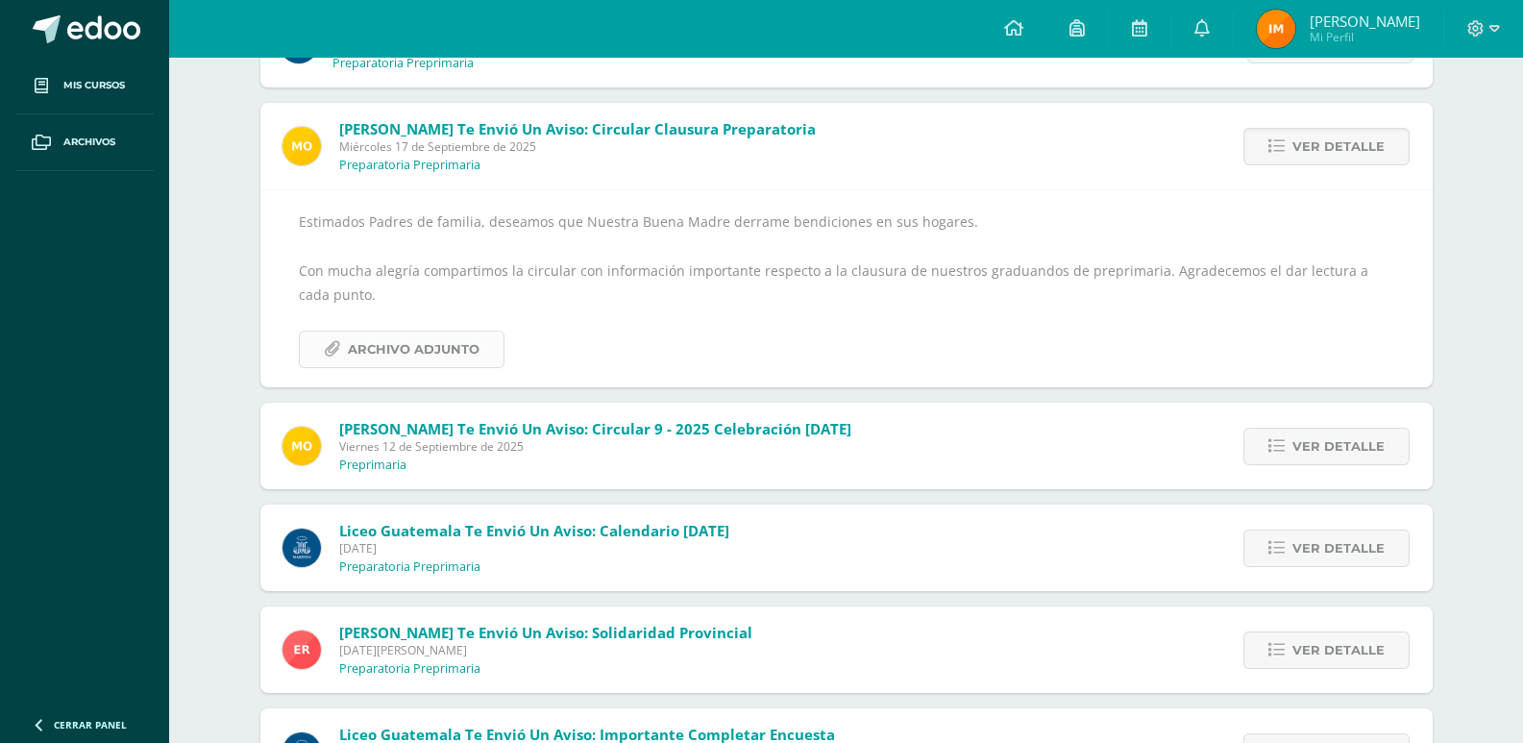 This screenshot has height=743, width=1523. What do you see at coordinates (413, 349) in the screenshot?
I see `span: Archivo Adjunto` at bounding box center [413, 349].